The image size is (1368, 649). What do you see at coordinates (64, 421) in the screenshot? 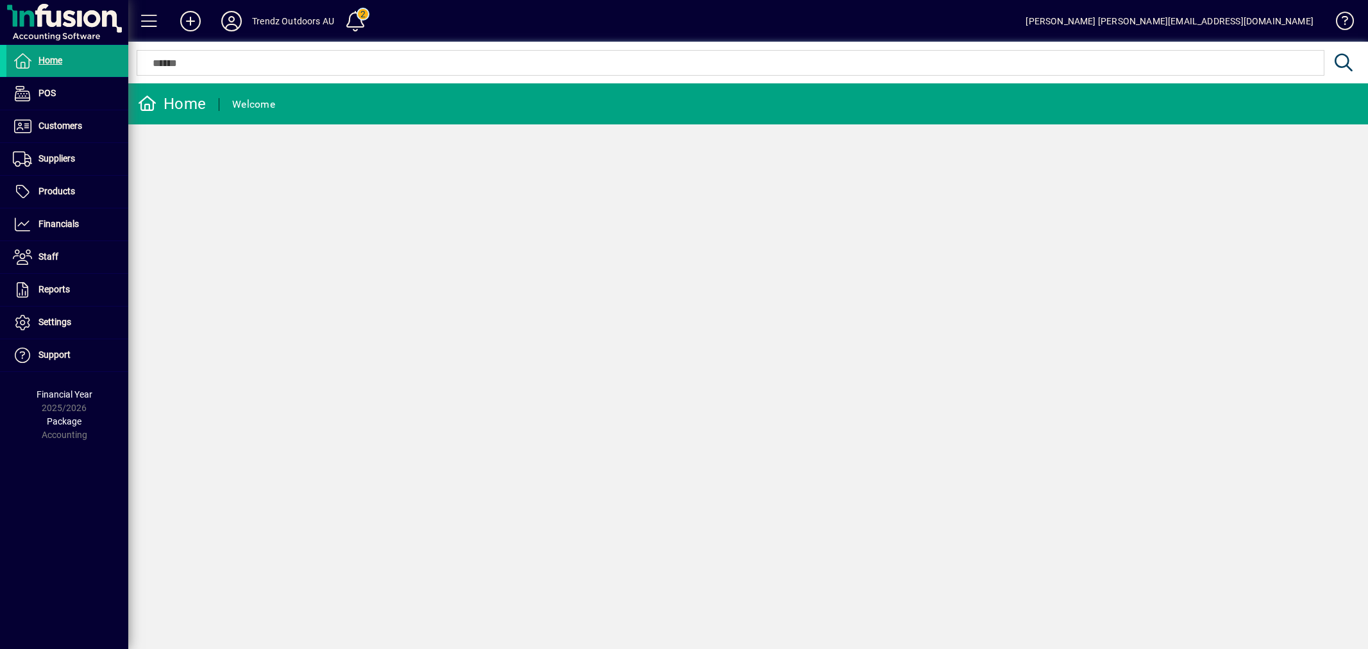
I see `span: Package` at bounding box center [64, 421].